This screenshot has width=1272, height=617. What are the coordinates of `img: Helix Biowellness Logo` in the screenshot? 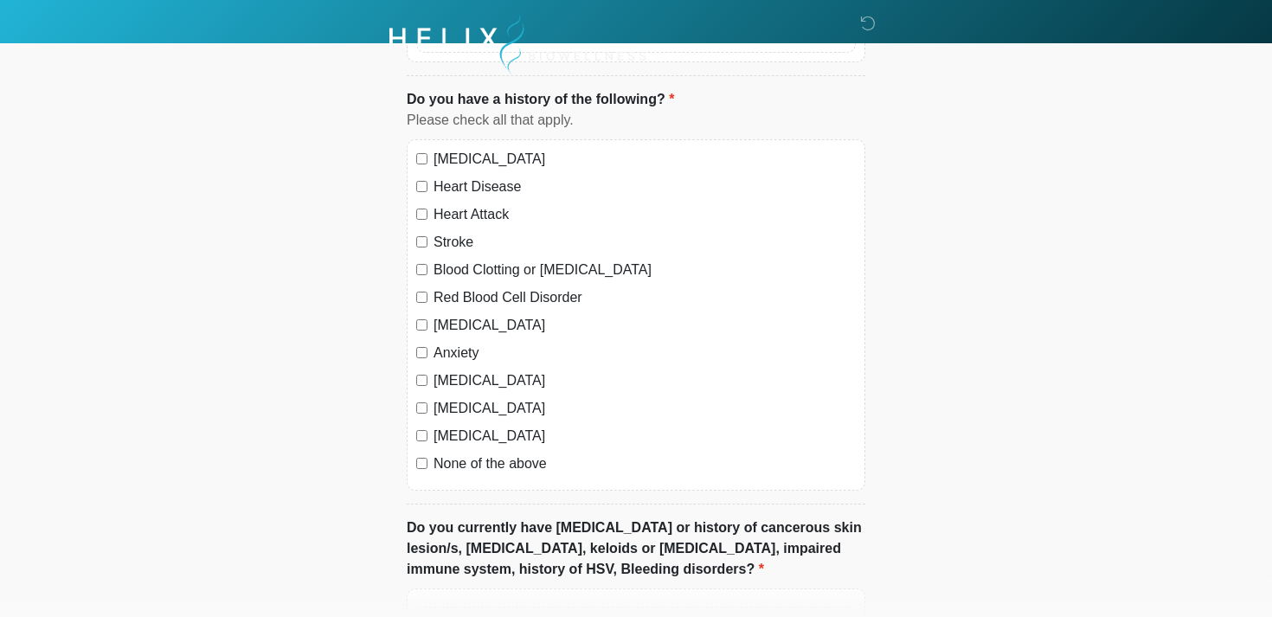 It's located at (517, 43).